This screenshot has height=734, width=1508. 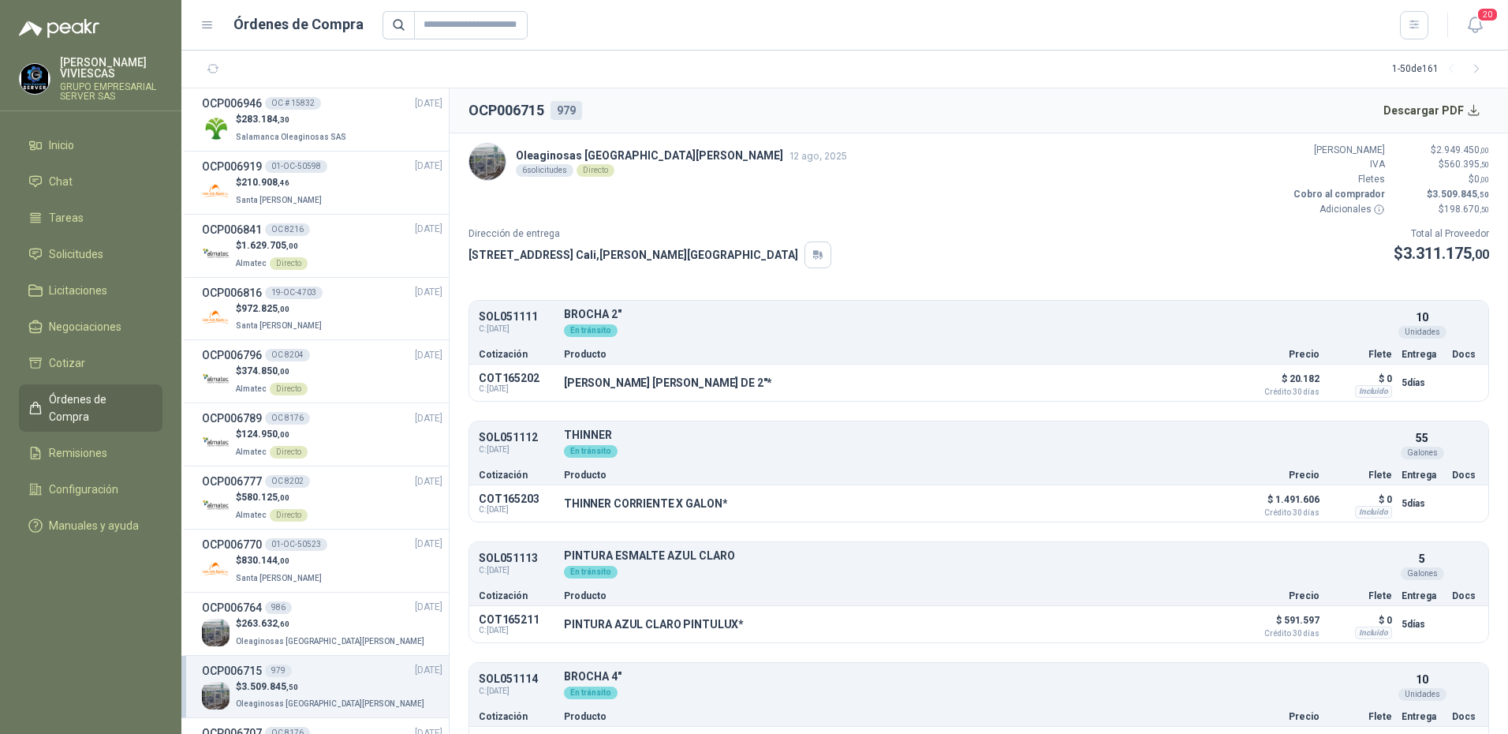 What do you see at coordinates (91, 145) in the screenshot?
I see `a: Inicio` at bounding box center [91, 145].